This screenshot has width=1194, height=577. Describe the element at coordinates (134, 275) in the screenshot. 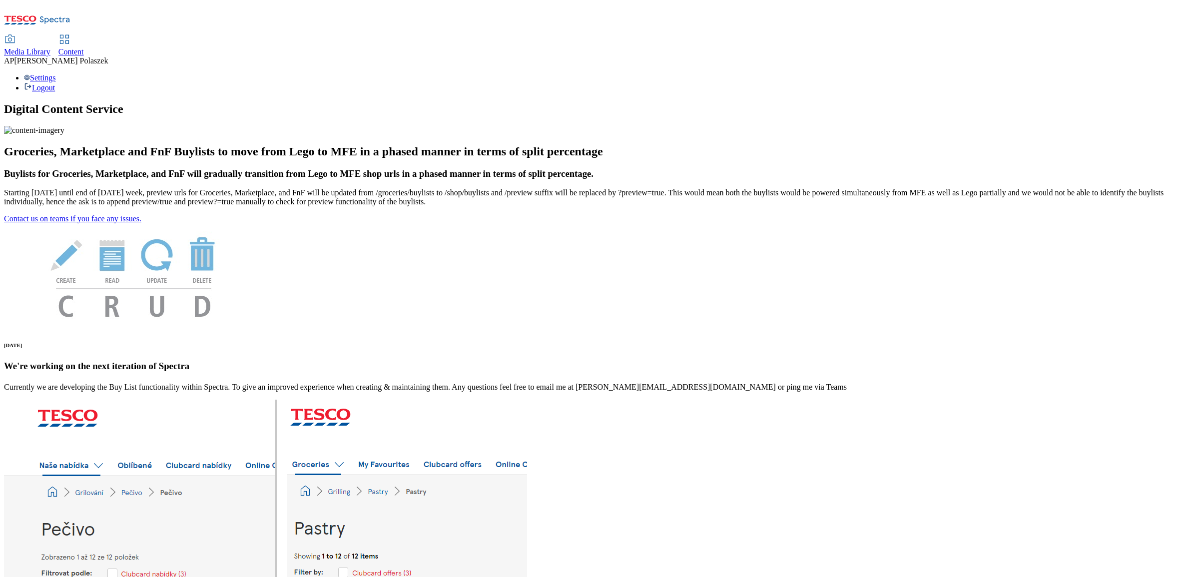

I see `img: News Image` at that location.